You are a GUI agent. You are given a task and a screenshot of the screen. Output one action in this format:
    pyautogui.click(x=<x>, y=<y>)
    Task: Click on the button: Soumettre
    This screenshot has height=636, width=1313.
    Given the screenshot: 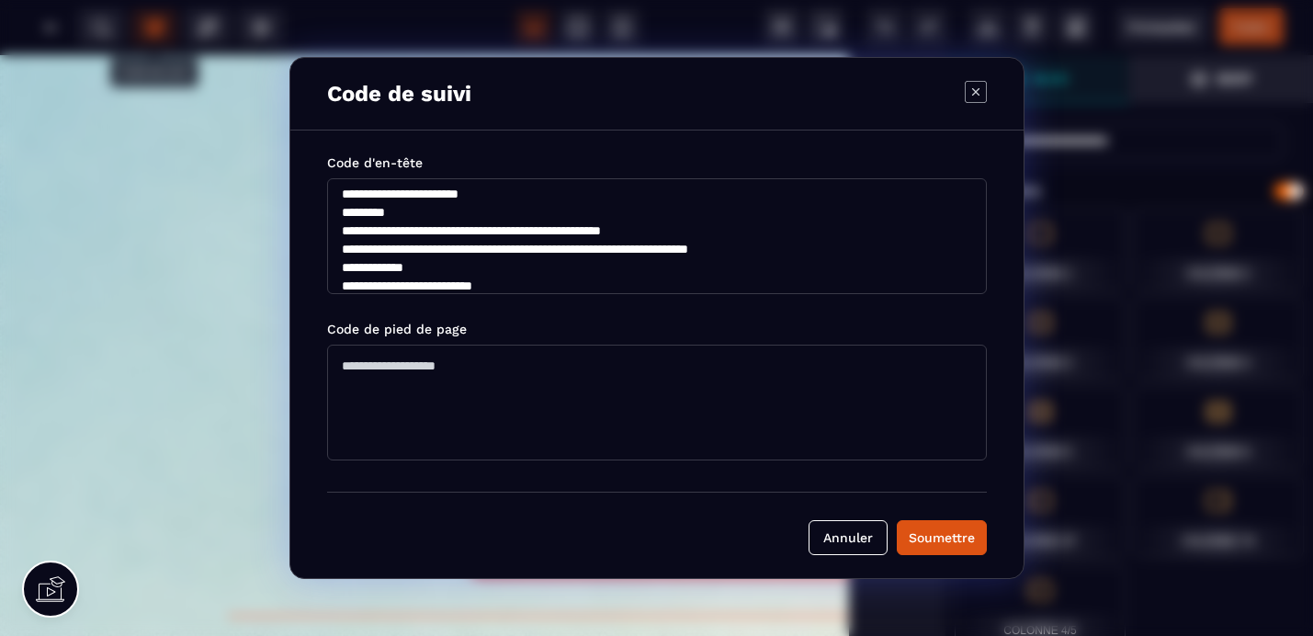 What is the action you would take?
    pyautogui.click(x=942, y=537)
    